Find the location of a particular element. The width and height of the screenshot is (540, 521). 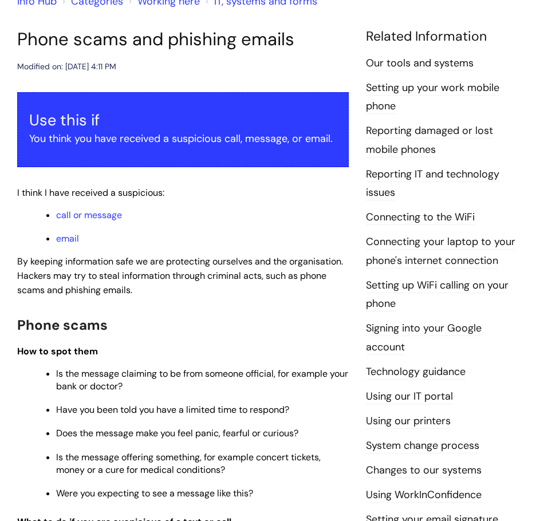

a: Setting up your work mobile phone is located at coordinates (432, 97).